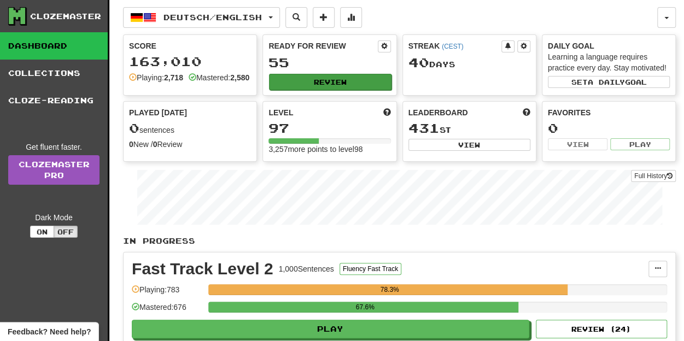 The height and width of the screenshot is (341, 684). Describe the element at coordinates (399, 241) in the screenshot. I see `p: In Progress` at that location.